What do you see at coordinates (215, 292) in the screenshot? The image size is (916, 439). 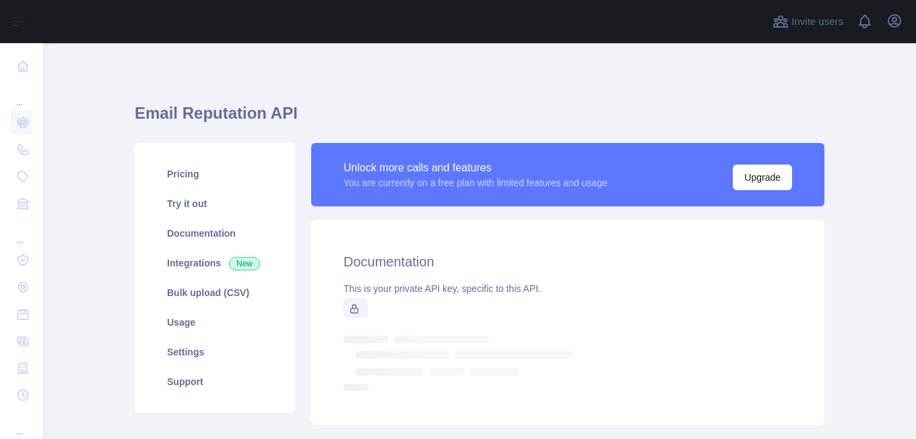 I see `a: Bulk upload (CSV)` at bounding box center [215, 292].